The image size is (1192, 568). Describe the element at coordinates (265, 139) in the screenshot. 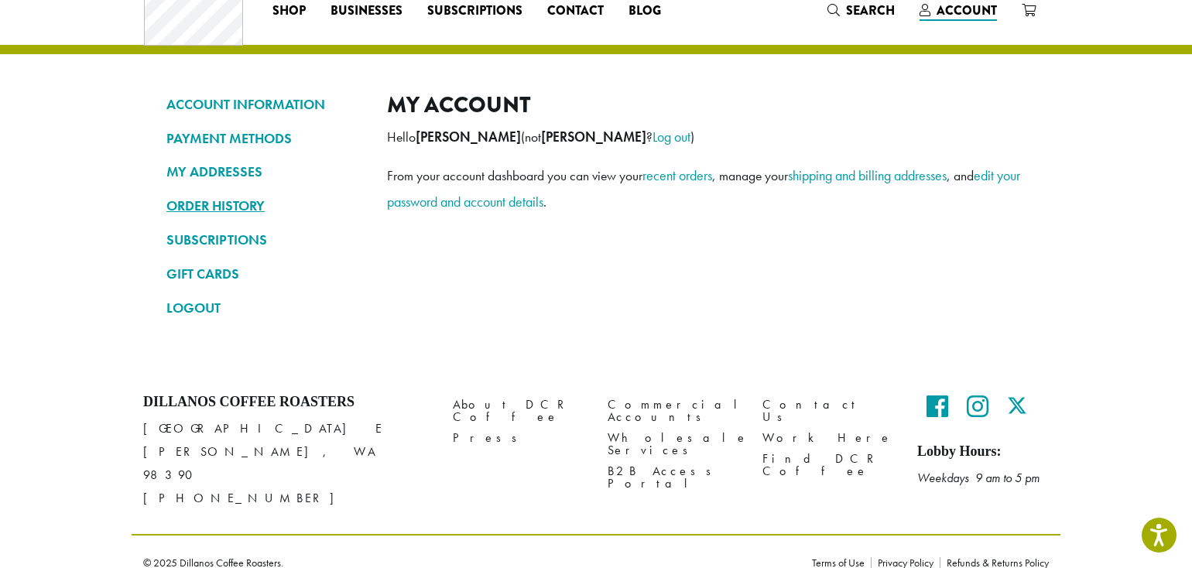

I see `a: PAYMENT METHODS` at that location.